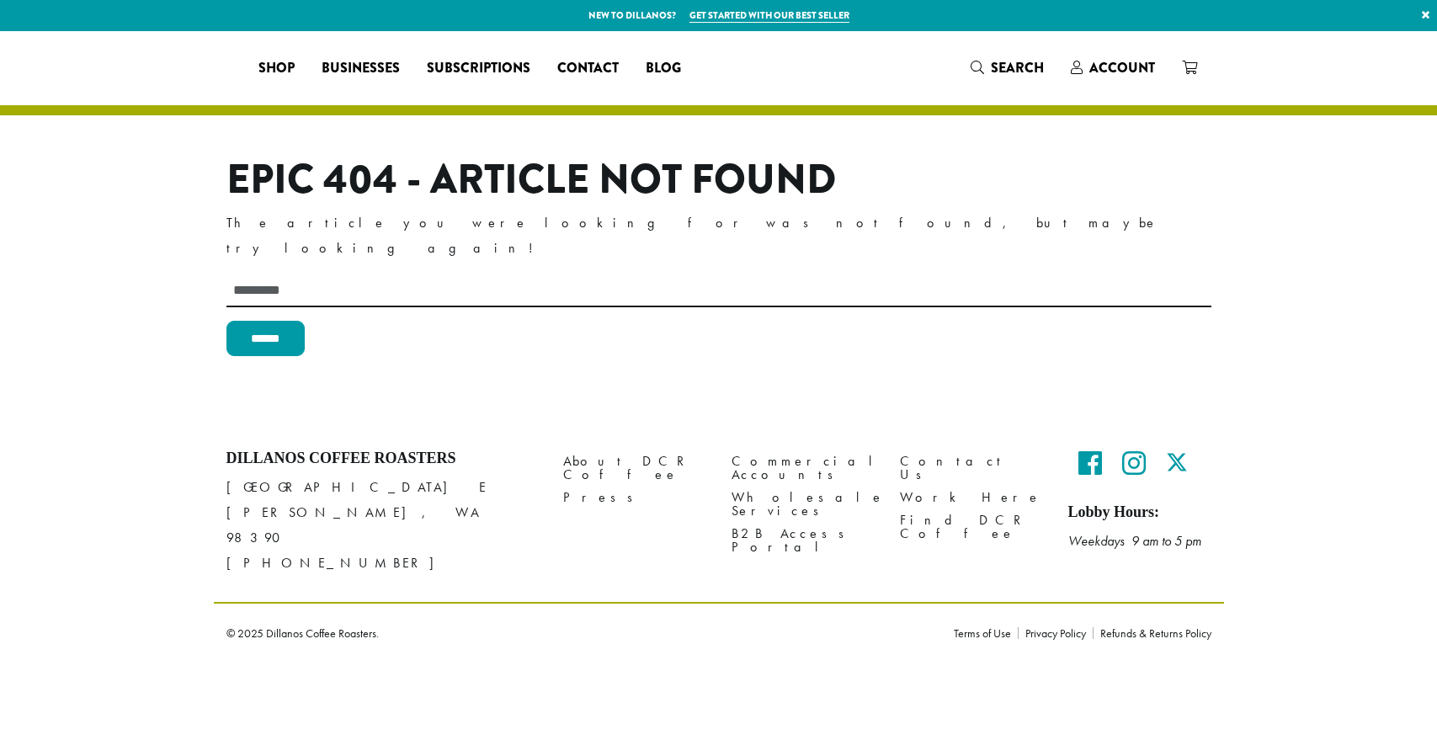 This screenshot has height=756, width=1437. What do you see at coordinates (588, 68) in the screenshot?
I see `span: Contact` at bounding box center [588, 68].